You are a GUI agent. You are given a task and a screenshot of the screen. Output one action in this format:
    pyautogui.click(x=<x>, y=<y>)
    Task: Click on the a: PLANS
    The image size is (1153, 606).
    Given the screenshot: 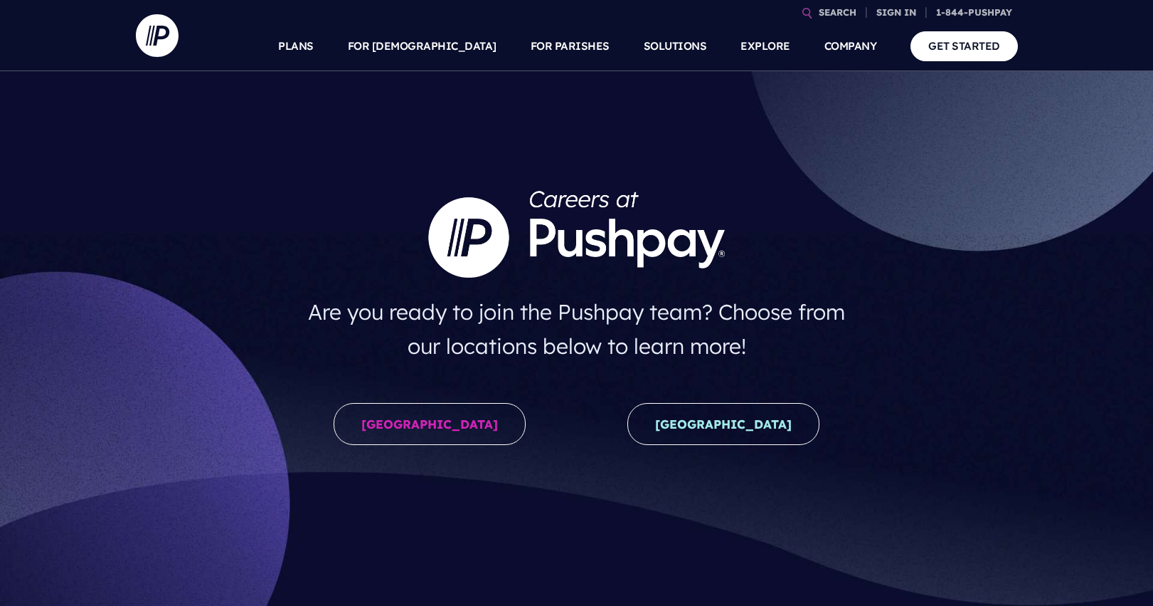 What is the action you would take?
    pyautogui.click(x=296, y=46)
    